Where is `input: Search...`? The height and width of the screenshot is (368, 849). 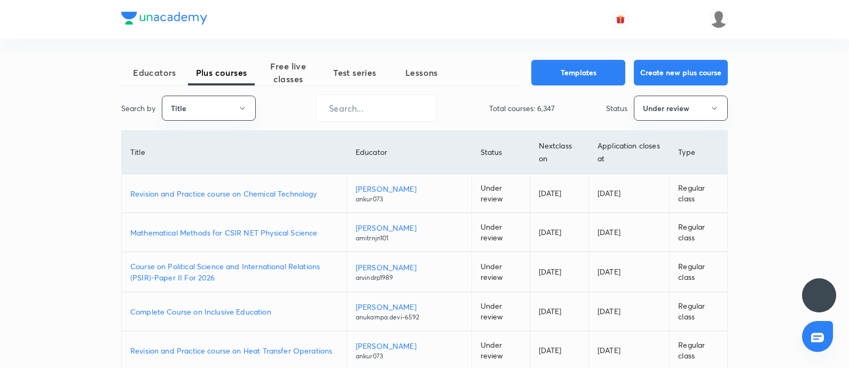
input: Search... is located at coordinates (377, 108).